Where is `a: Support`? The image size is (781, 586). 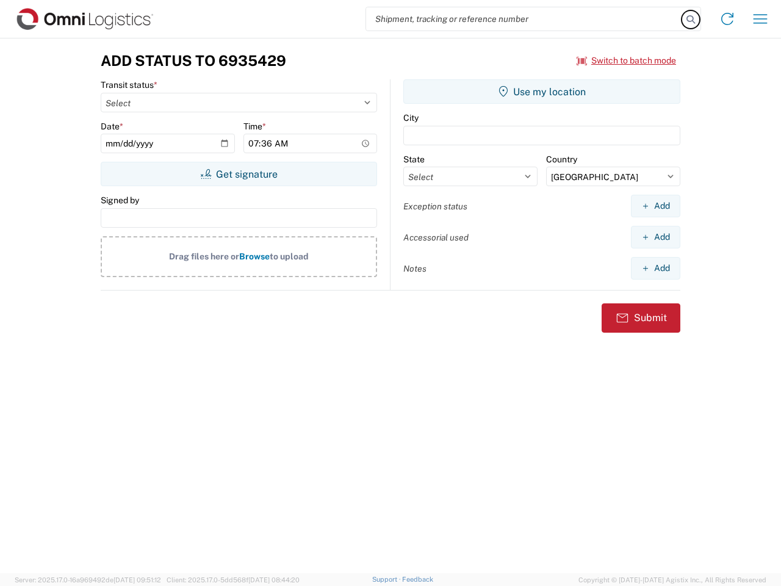
a: Support is located at coordinates (387, 579).